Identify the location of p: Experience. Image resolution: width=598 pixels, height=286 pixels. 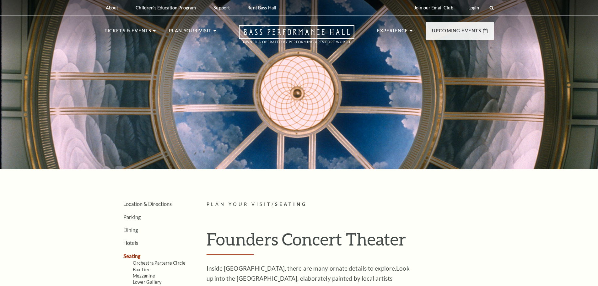
(393, 33).